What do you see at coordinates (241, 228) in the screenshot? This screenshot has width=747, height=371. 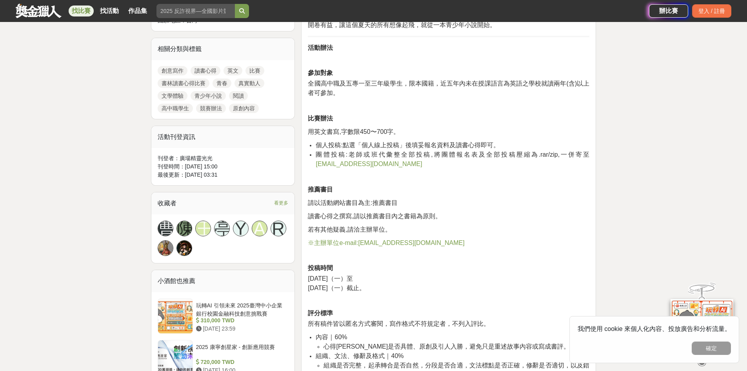 I see `a: Y` at bounding box center [241, 228].